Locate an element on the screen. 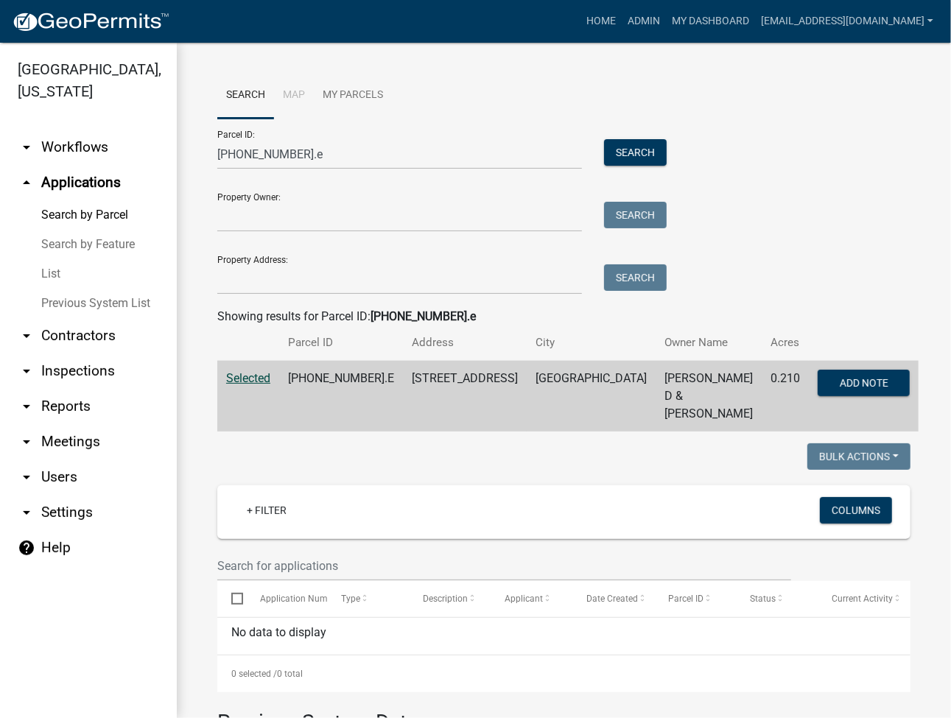 This screenshot has width=951, height=718. th: Address is located at coordinates (465, 342).